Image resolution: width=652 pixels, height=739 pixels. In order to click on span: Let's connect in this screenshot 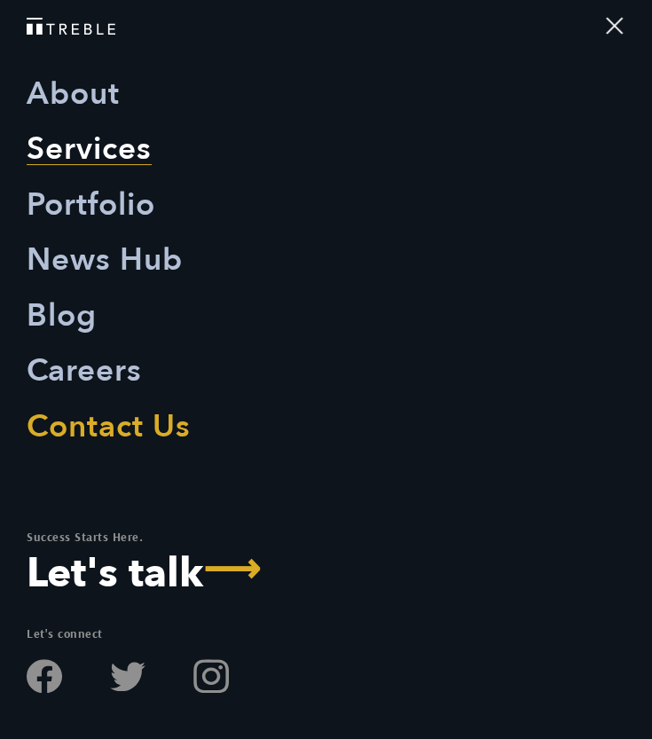, I will do `click(65, 634)`.